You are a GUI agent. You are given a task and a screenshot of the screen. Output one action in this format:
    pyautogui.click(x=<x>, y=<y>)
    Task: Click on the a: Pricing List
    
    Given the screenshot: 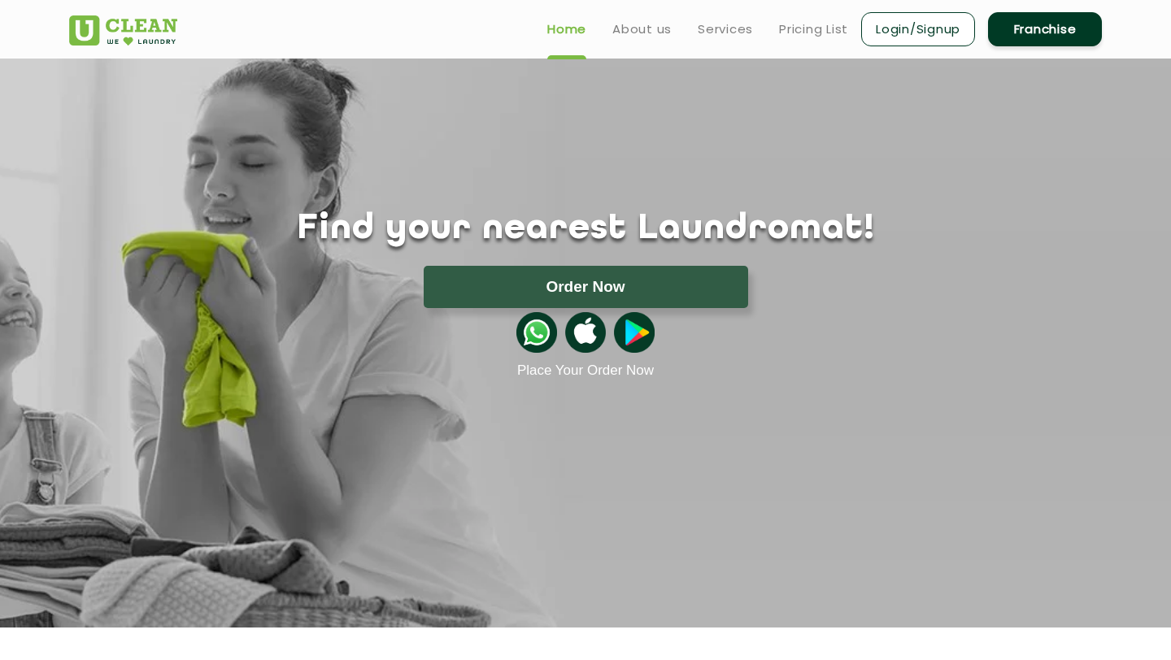 What is the action you would take?
    pyautogui.click(x=813, y=29)
    